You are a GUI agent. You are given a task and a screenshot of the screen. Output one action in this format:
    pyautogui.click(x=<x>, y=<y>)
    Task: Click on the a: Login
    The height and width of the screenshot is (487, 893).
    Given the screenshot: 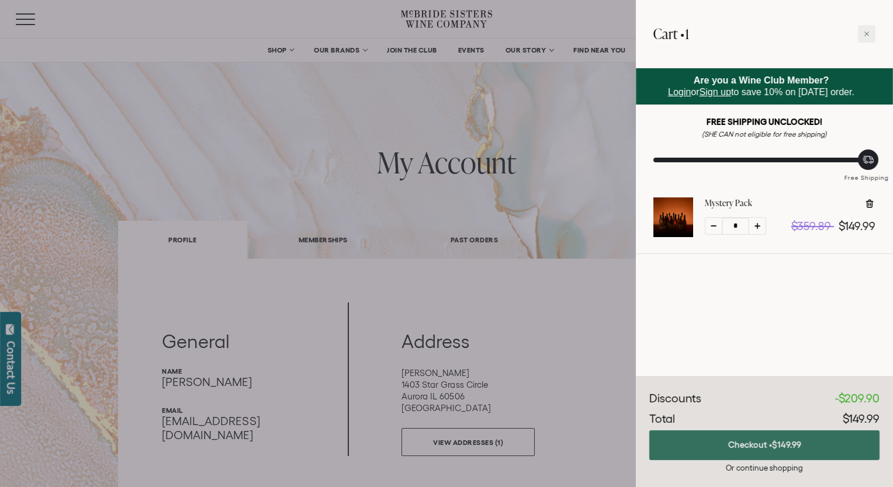 What is the action you would take?
    pyautogui.click(x=679, y=92)
    